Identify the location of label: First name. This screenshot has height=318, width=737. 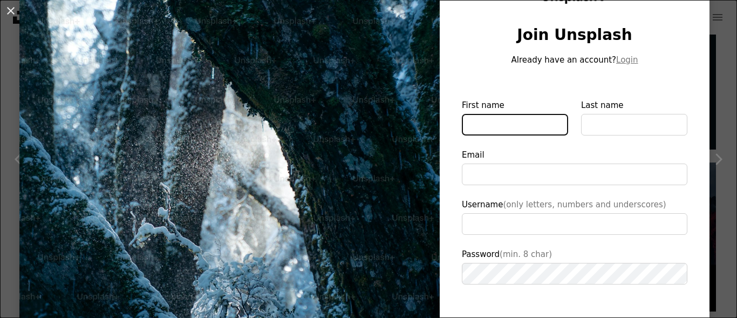
(515, 117).